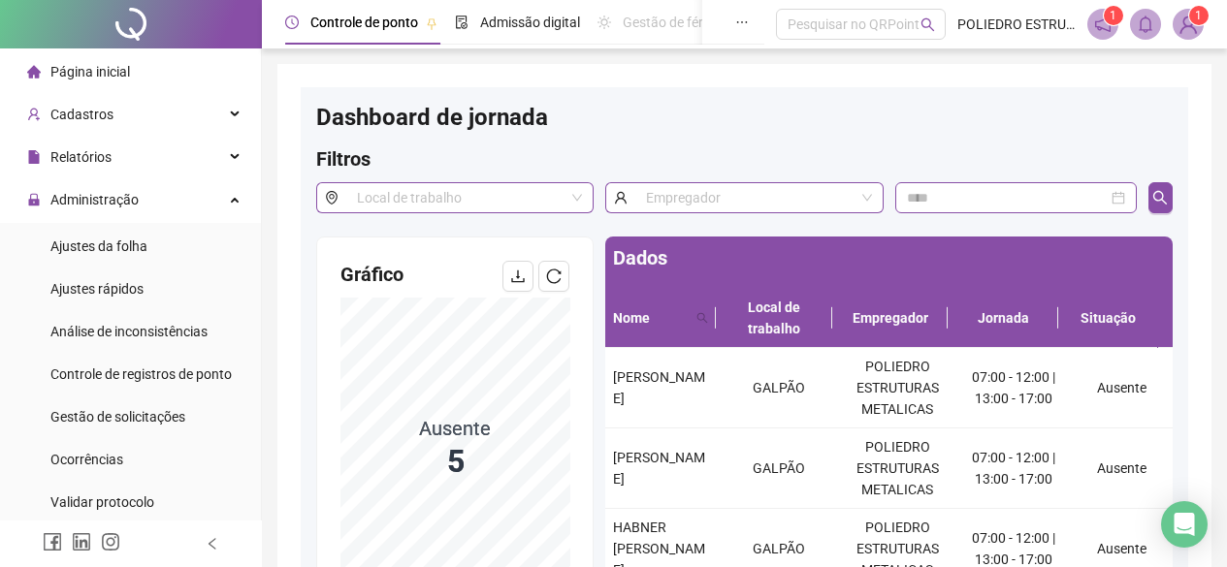 The height and width of the screenshot is (567, 1227). What do you see at coordinates (604, 22) in the screenshot?
I see `span: sun` at bounding box center [604, 22].